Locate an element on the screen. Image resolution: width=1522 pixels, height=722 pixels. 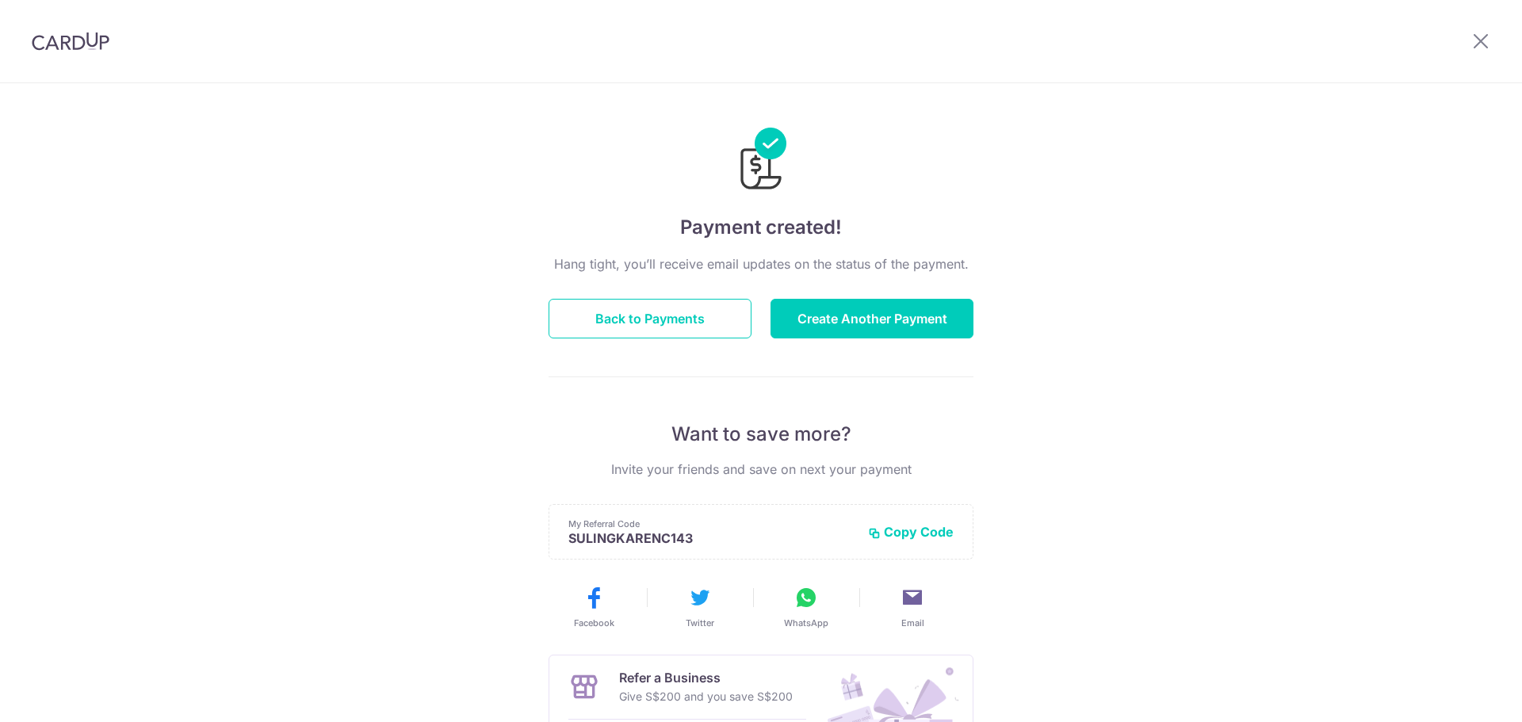
button: Create Another Payment is located at coordinates (872, 319).